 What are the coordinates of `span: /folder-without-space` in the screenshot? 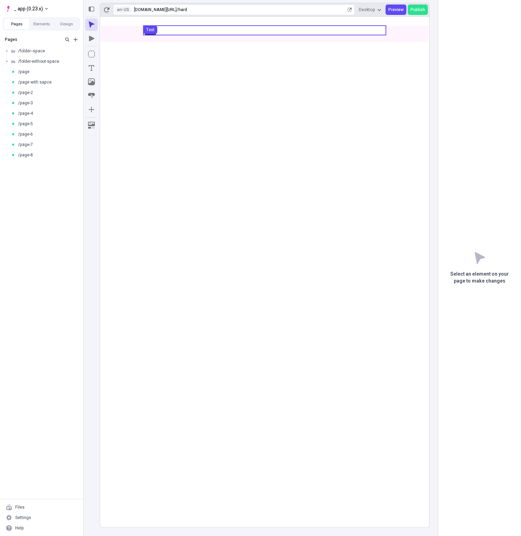 It's located at (38, 61).